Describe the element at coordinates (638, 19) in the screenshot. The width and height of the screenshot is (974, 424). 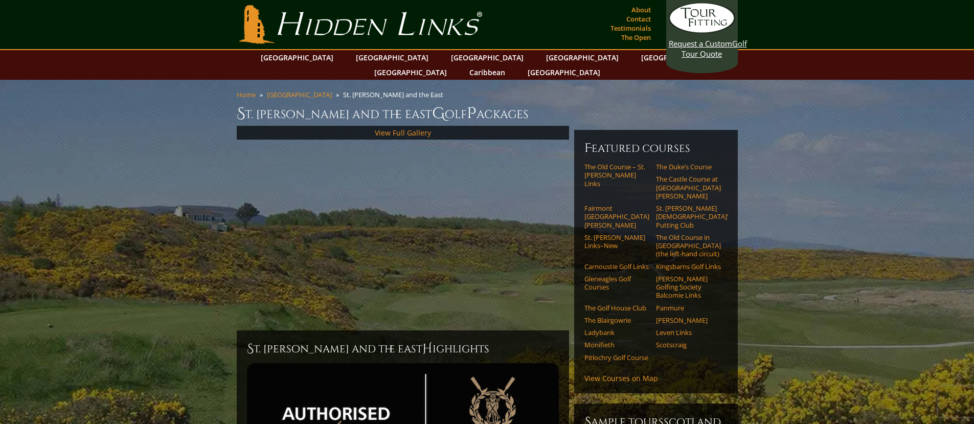
I see `a: Contact` at that location.